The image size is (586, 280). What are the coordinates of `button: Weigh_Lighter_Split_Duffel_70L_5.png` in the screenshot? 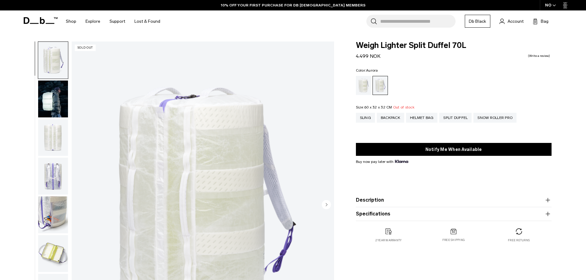 It's located at (53, 254).